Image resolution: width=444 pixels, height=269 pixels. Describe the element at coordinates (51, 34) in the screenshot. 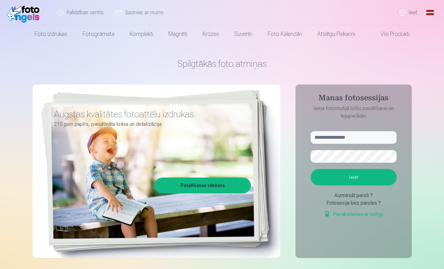

I see `a: Foto izdrukas` at that location.